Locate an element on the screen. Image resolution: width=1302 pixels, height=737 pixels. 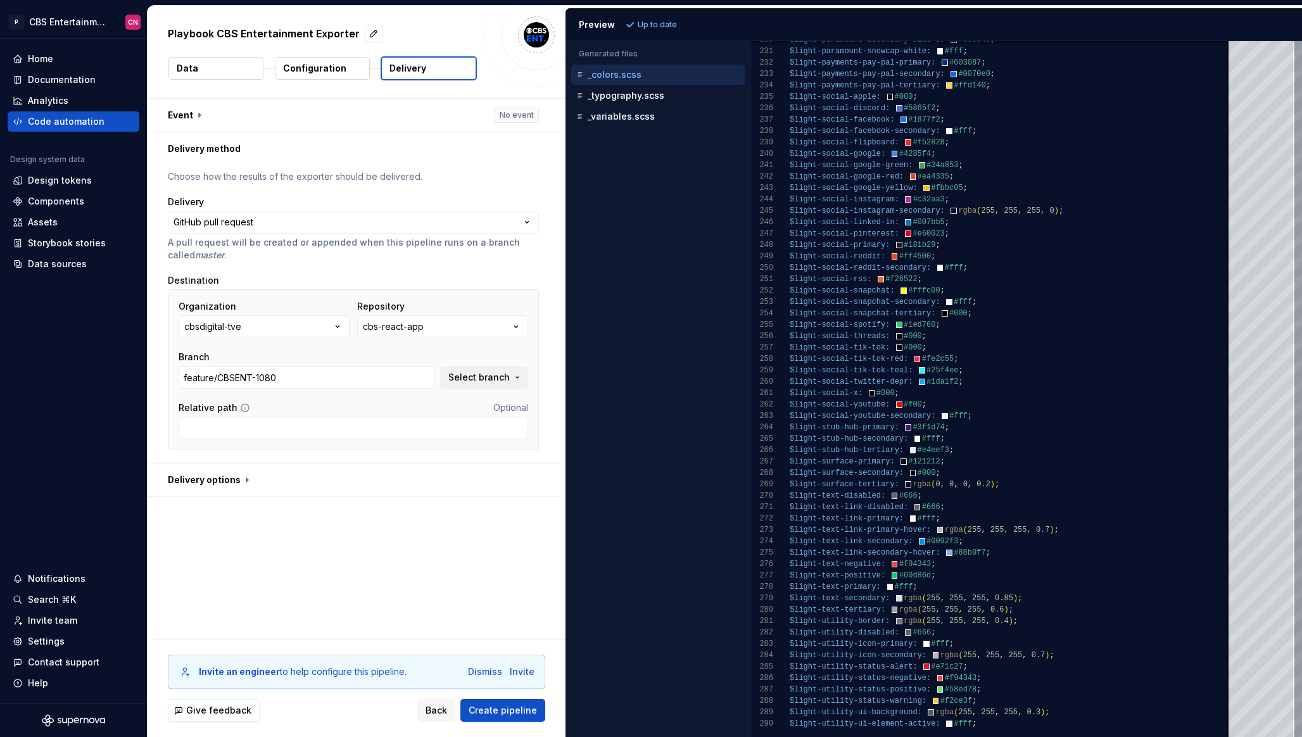
span: $light-surface-secondary: is located at coordinates (847, 473).